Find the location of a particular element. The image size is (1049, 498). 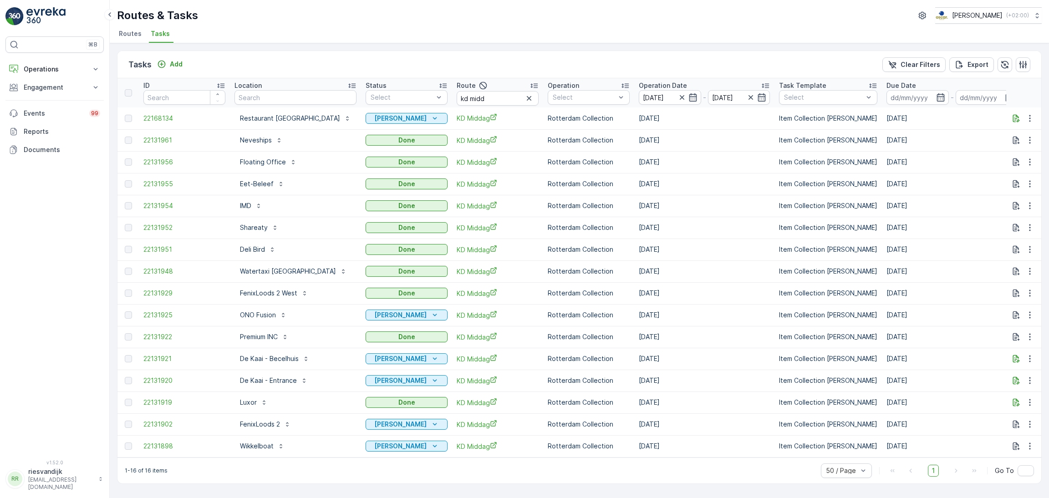

span: 22131948 is located at coordinates (184, 271).